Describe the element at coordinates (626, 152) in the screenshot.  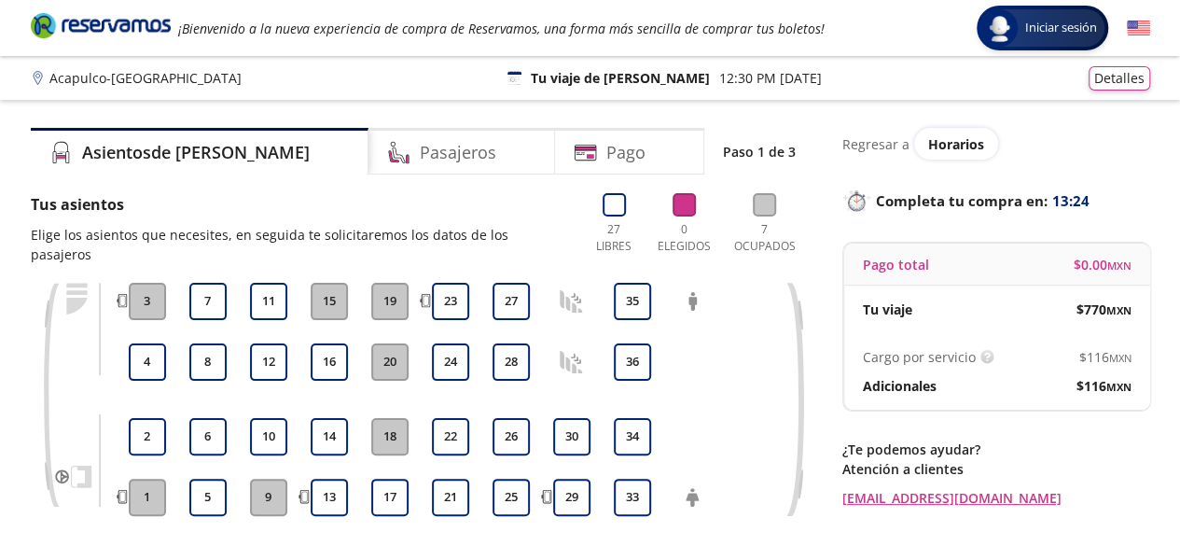
I see `h4: Pago` at that location.